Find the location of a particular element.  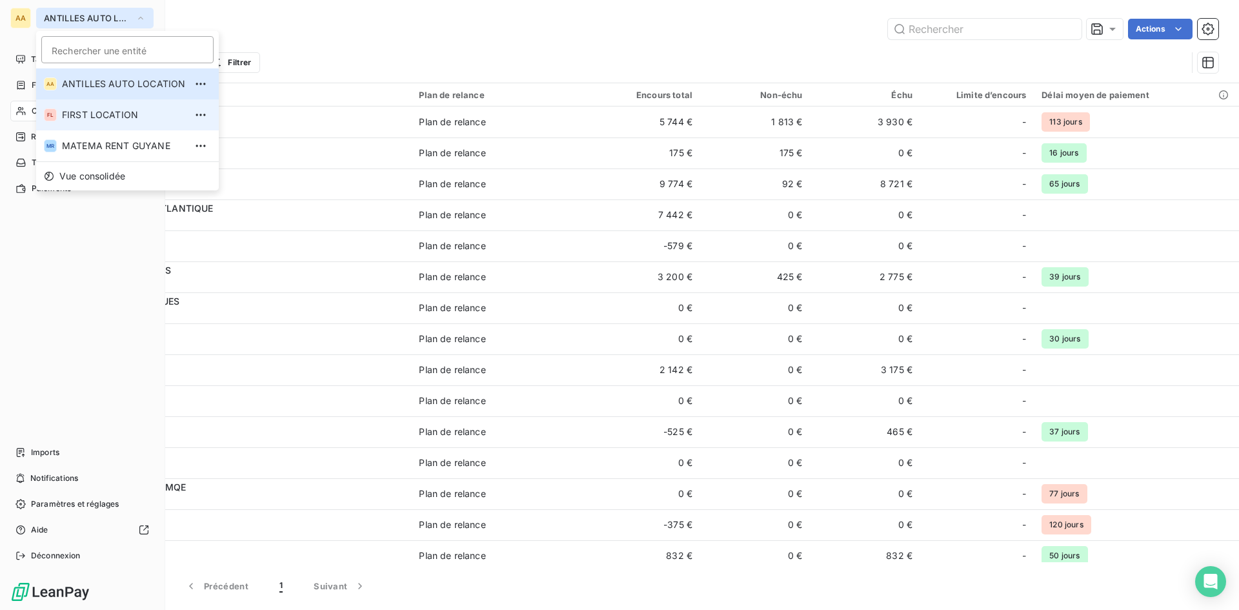

span: 50 jours is located at coordinates (1064, 556).